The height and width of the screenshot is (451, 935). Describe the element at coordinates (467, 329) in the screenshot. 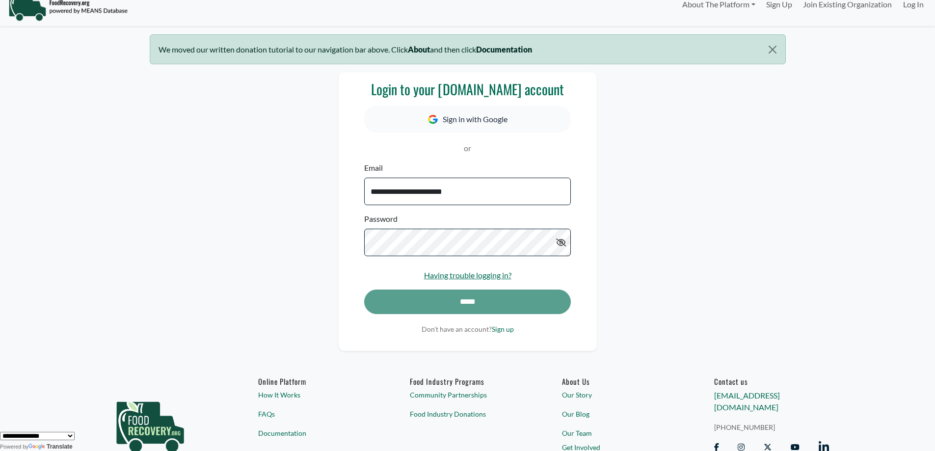

I see `p: Don't have an account?` at that location.